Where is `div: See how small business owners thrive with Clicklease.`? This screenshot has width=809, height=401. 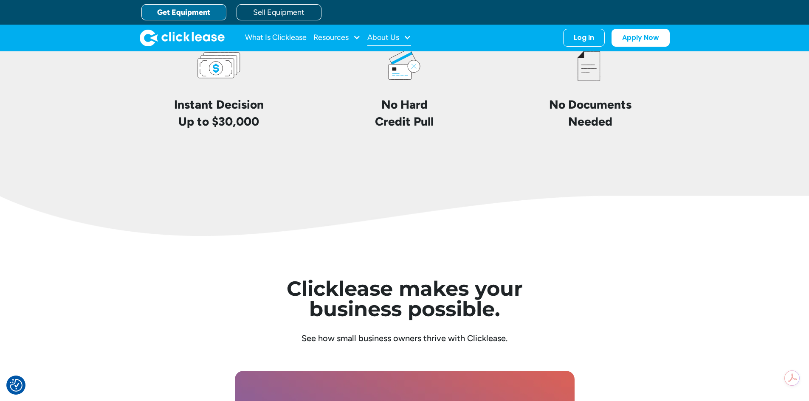 div: See how small business owners thrive with Clicklease. is located at coordinates (405, 339).